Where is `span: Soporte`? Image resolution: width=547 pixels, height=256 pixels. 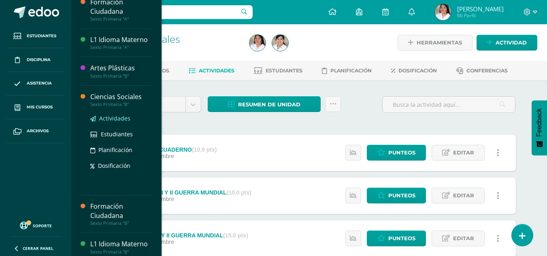
span: Soporte is located at coordinates (42, 226).